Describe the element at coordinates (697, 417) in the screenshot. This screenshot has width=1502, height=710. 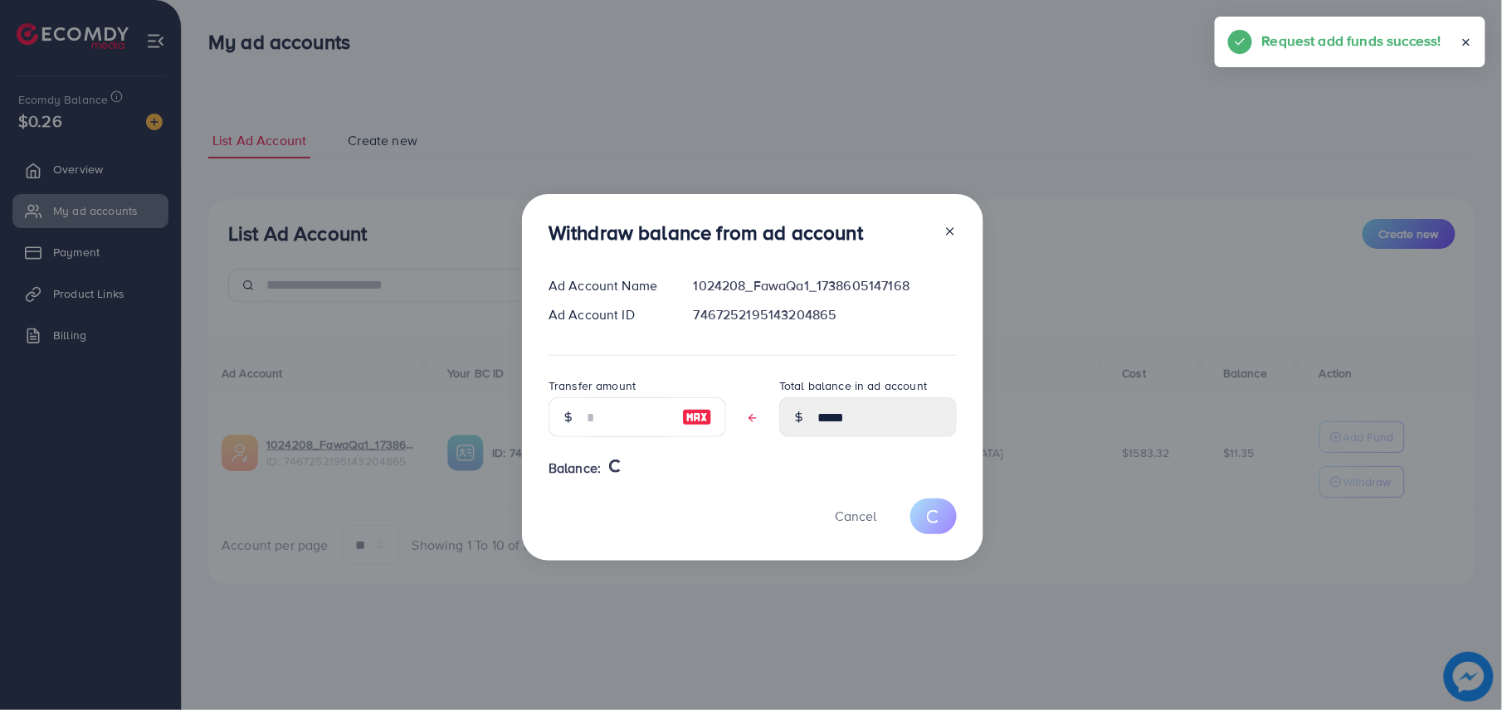
I see `img: image` at that location.